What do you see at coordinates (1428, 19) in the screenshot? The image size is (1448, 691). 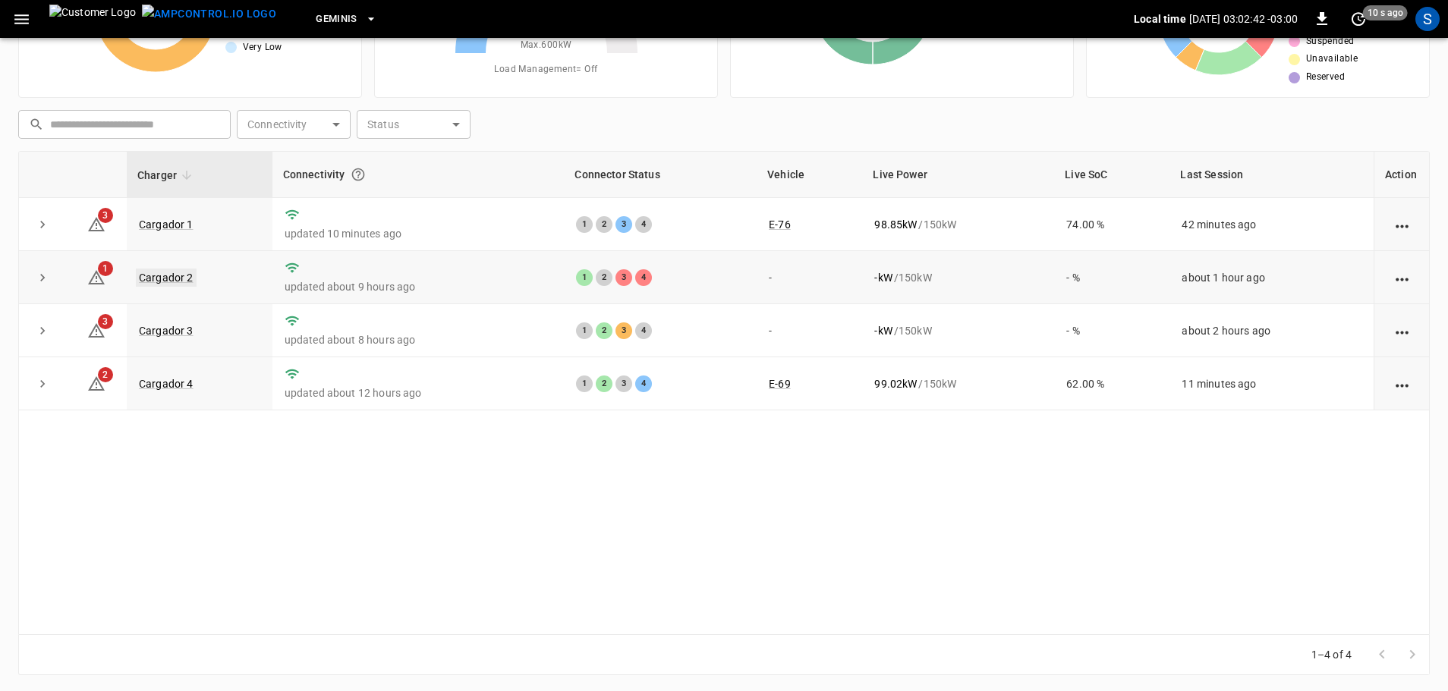 I see `div: profile-icon` at bounding box center [1428, 19].